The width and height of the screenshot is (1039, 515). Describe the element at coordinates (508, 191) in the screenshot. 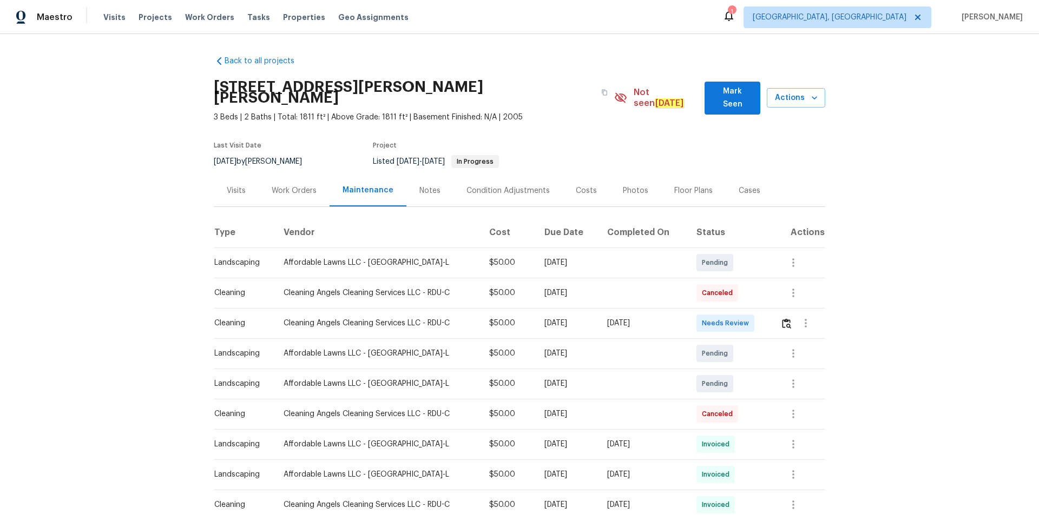

I see `div: Condition Adjustments` at that location.